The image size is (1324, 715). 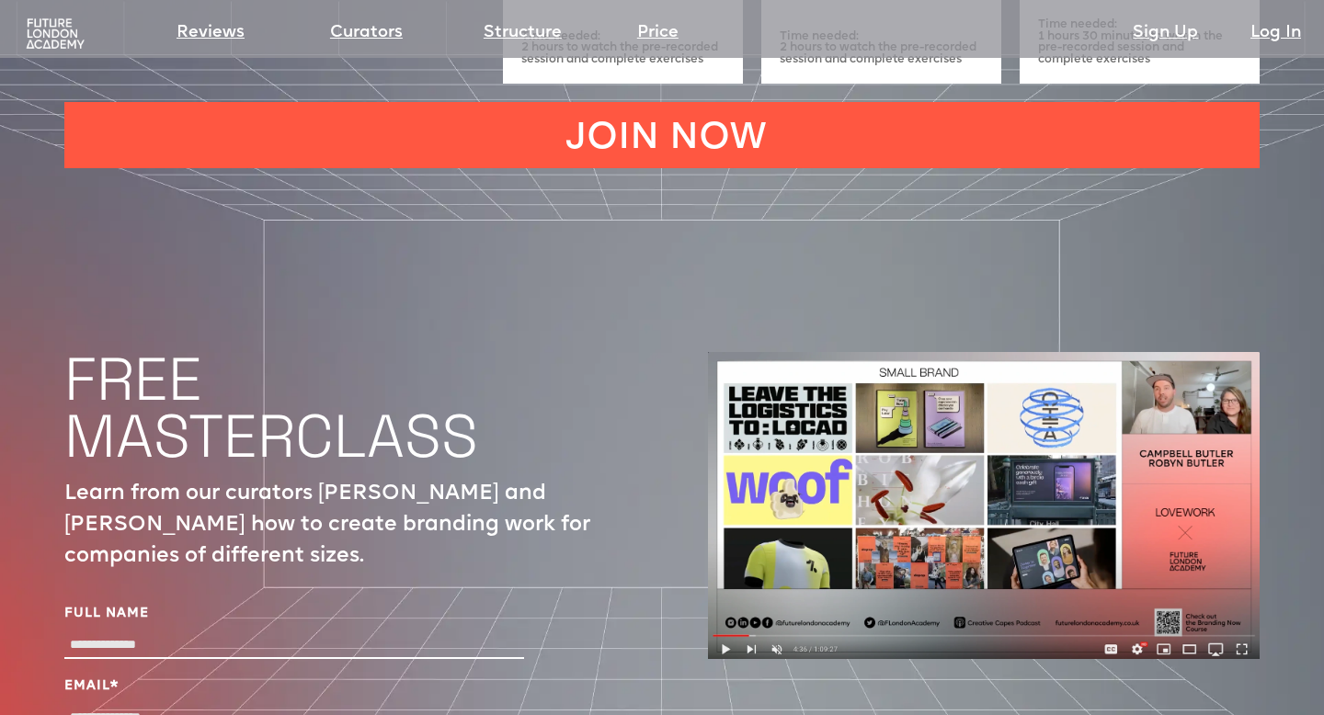 I want to click on label: Email, so click(x=294, y=687).